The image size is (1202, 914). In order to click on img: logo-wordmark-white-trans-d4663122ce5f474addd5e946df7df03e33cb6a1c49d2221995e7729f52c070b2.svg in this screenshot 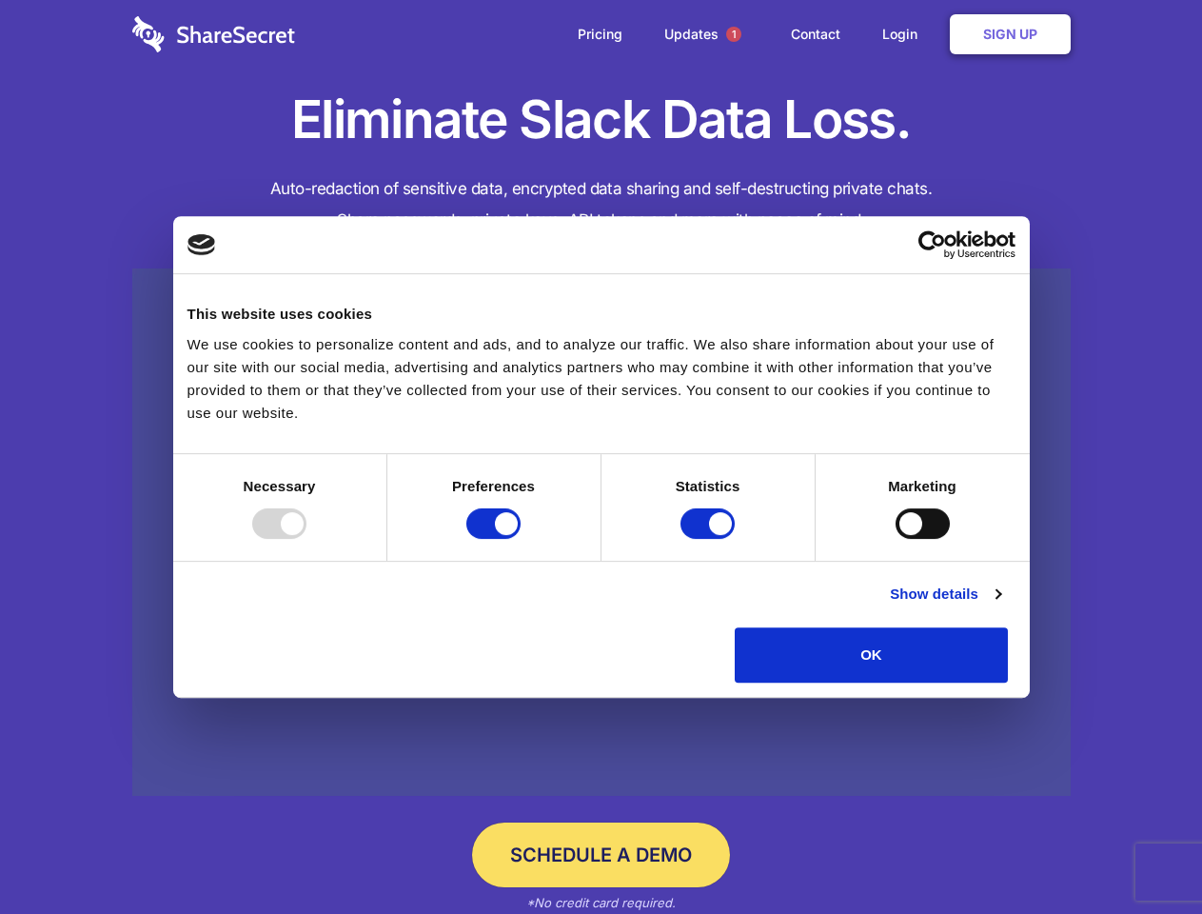, I will do `click(213, 34)`.